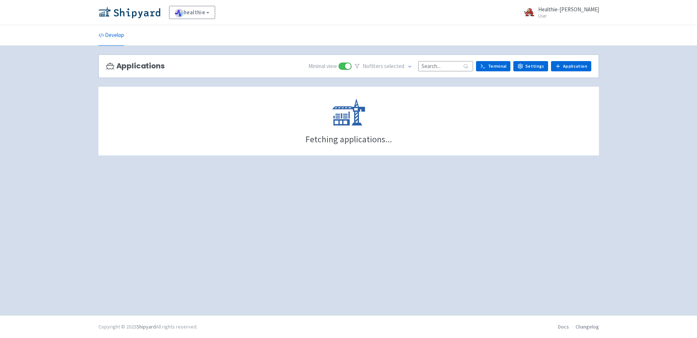 The width and height of the screenshot is (697, 338). What do you see at coordinates (148, 327) in the screenshot?
I see `div: Copyright © 2025 All rights reserved.` at bounding box center [148, 327].